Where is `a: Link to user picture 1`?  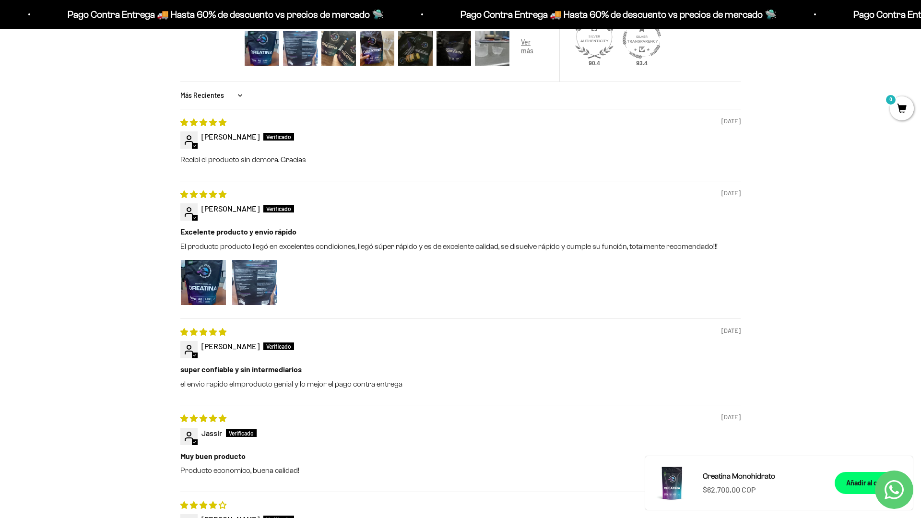 a: Link to user picture 1 is located at coordinates (203, 282).